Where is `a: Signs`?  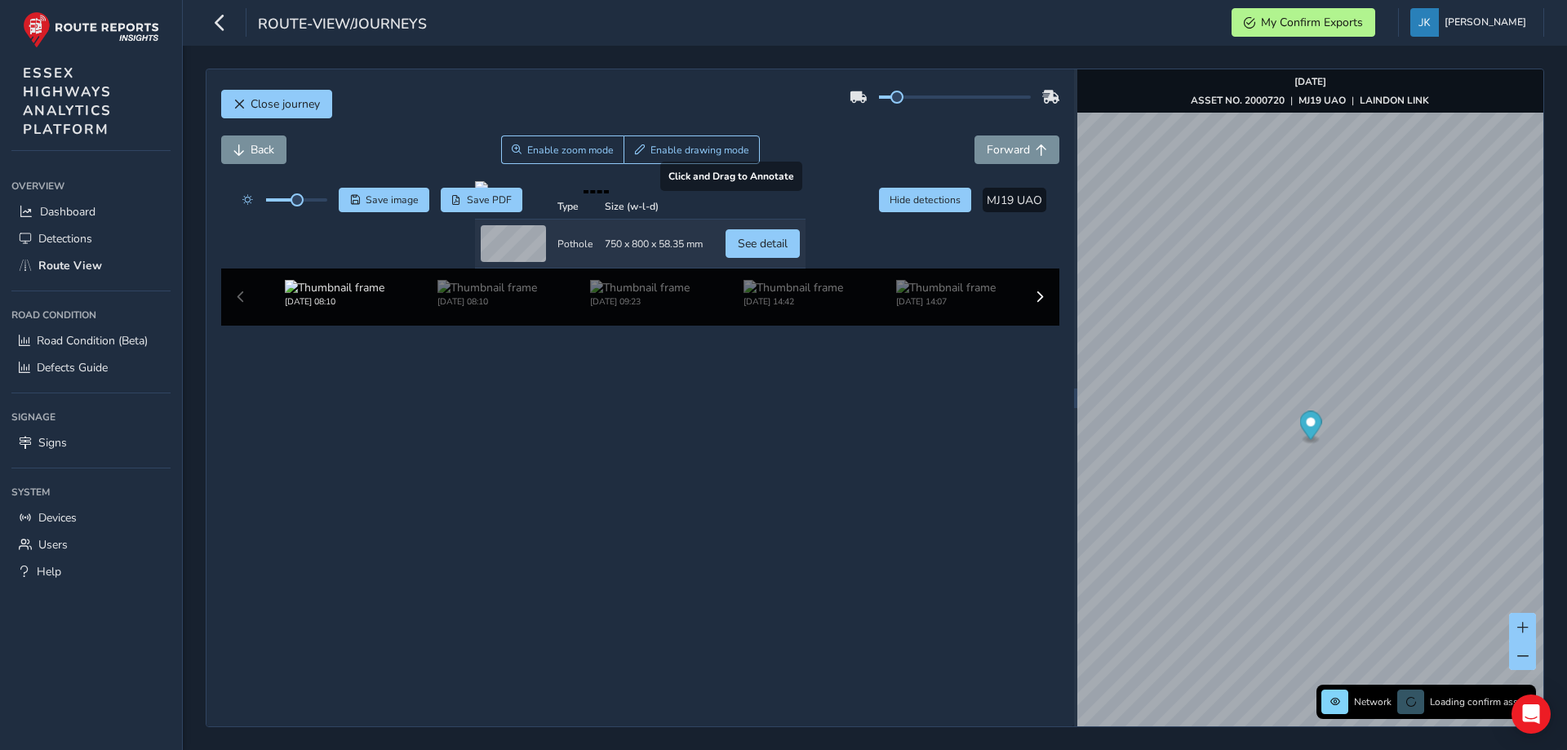 a: Signs is located at coordinates (91, 442).